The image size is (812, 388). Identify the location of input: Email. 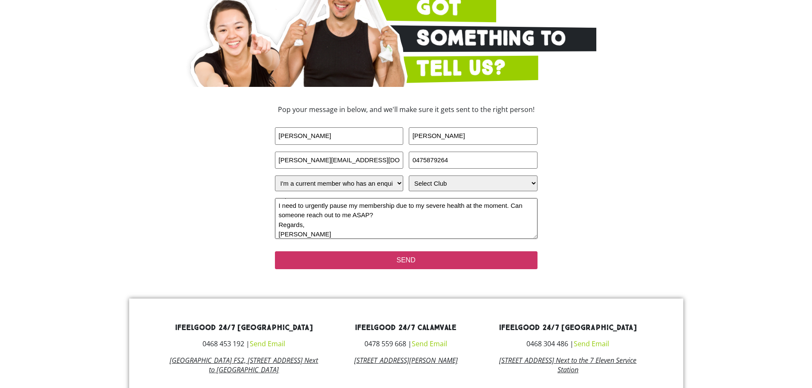
(339, 160).